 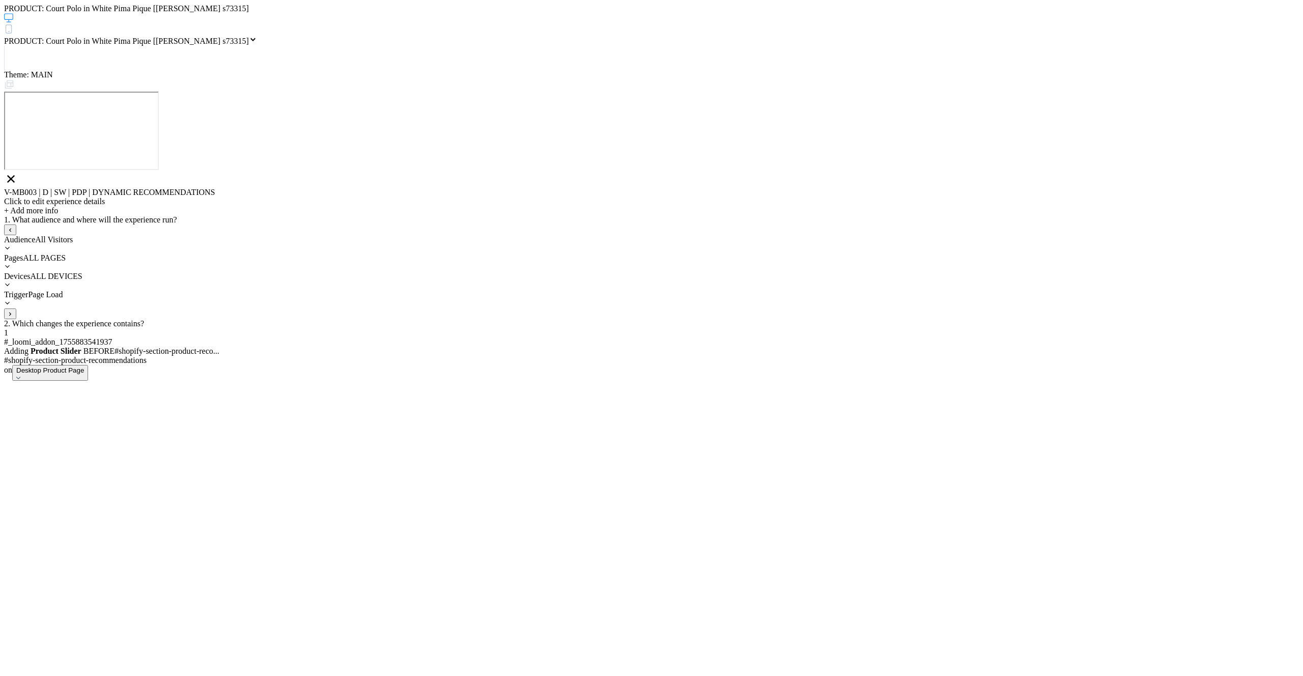 What do you see at coordinates (29, 74) in the screenshot?
I see `span: Theme: MAIN` at bounding box center [29, 74].